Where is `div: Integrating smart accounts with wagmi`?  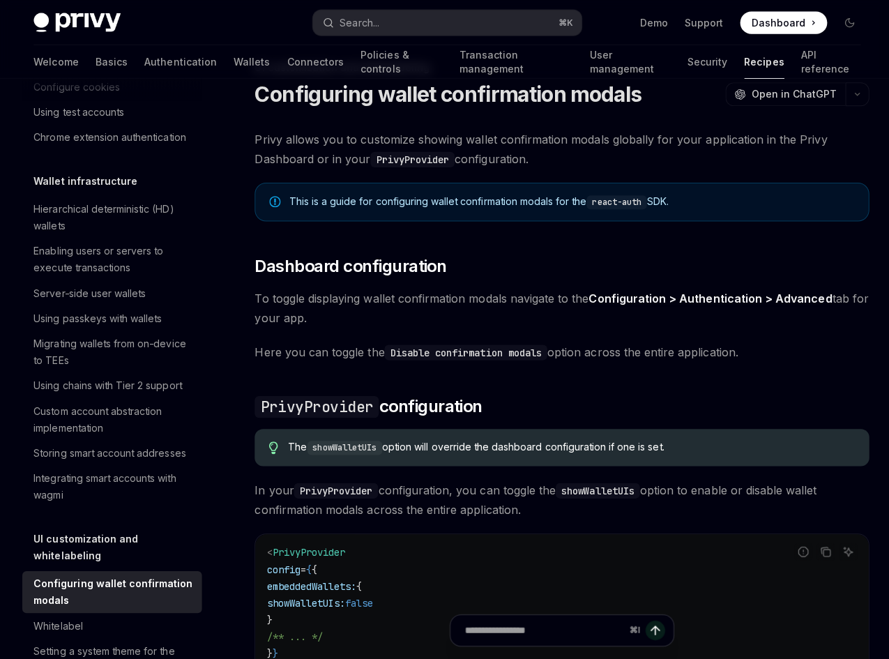
div: Integrating smart accounts with wagmi is located at coordinates (113, 484).